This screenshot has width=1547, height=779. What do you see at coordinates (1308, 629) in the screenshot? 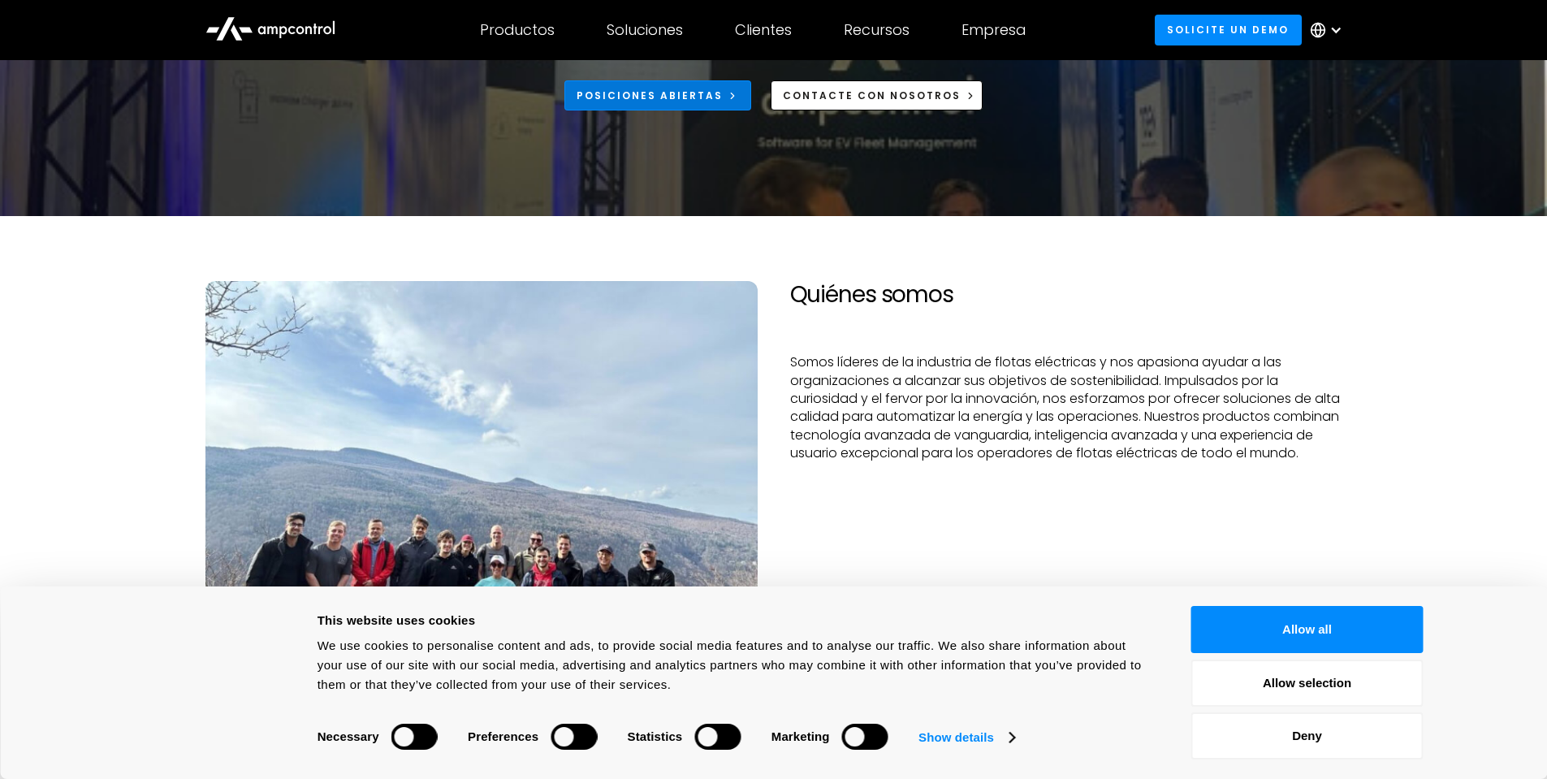
I see `button: Allow all` at bounding box center [1308, 629].